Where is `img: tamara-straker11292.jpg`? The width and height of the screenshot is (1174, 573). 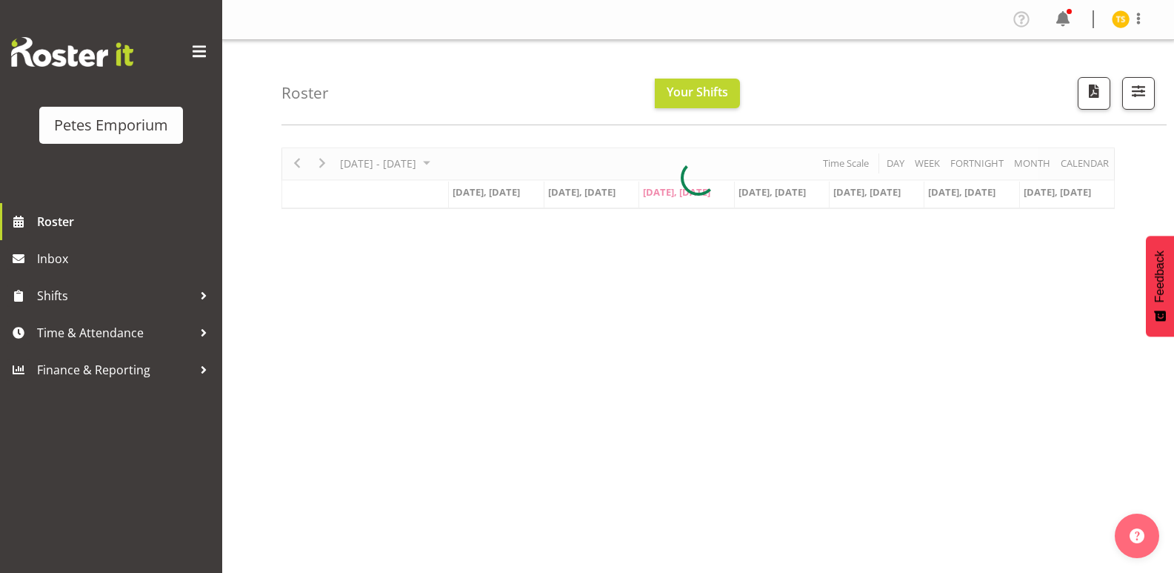
img: tamara-straker11292.jpg is located at coordinates (1121, 19).